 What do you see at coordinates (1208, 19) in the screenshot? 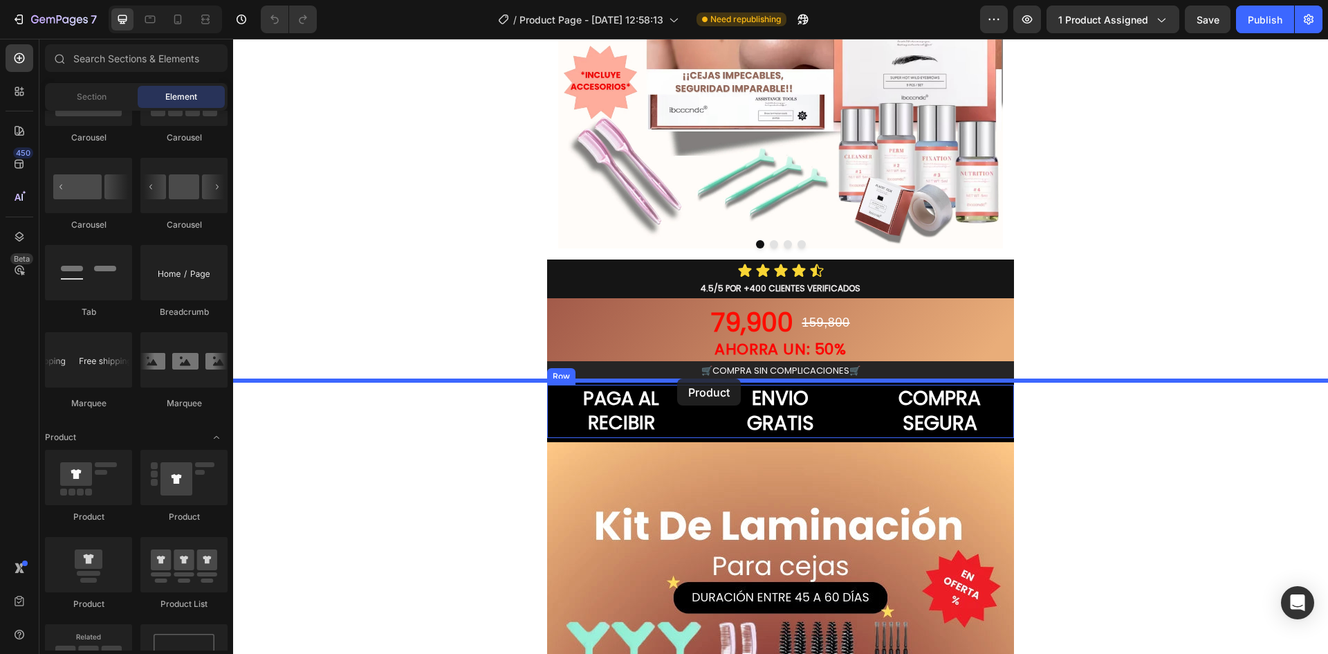
I see `button: Save` at bounding box center [1208, 19].